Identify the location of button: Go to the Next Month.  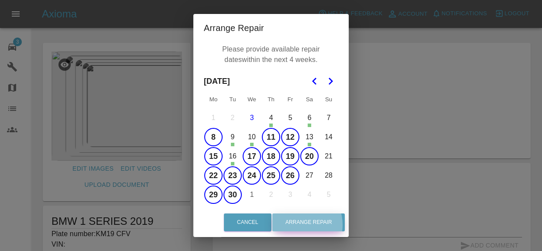
(331, 81).